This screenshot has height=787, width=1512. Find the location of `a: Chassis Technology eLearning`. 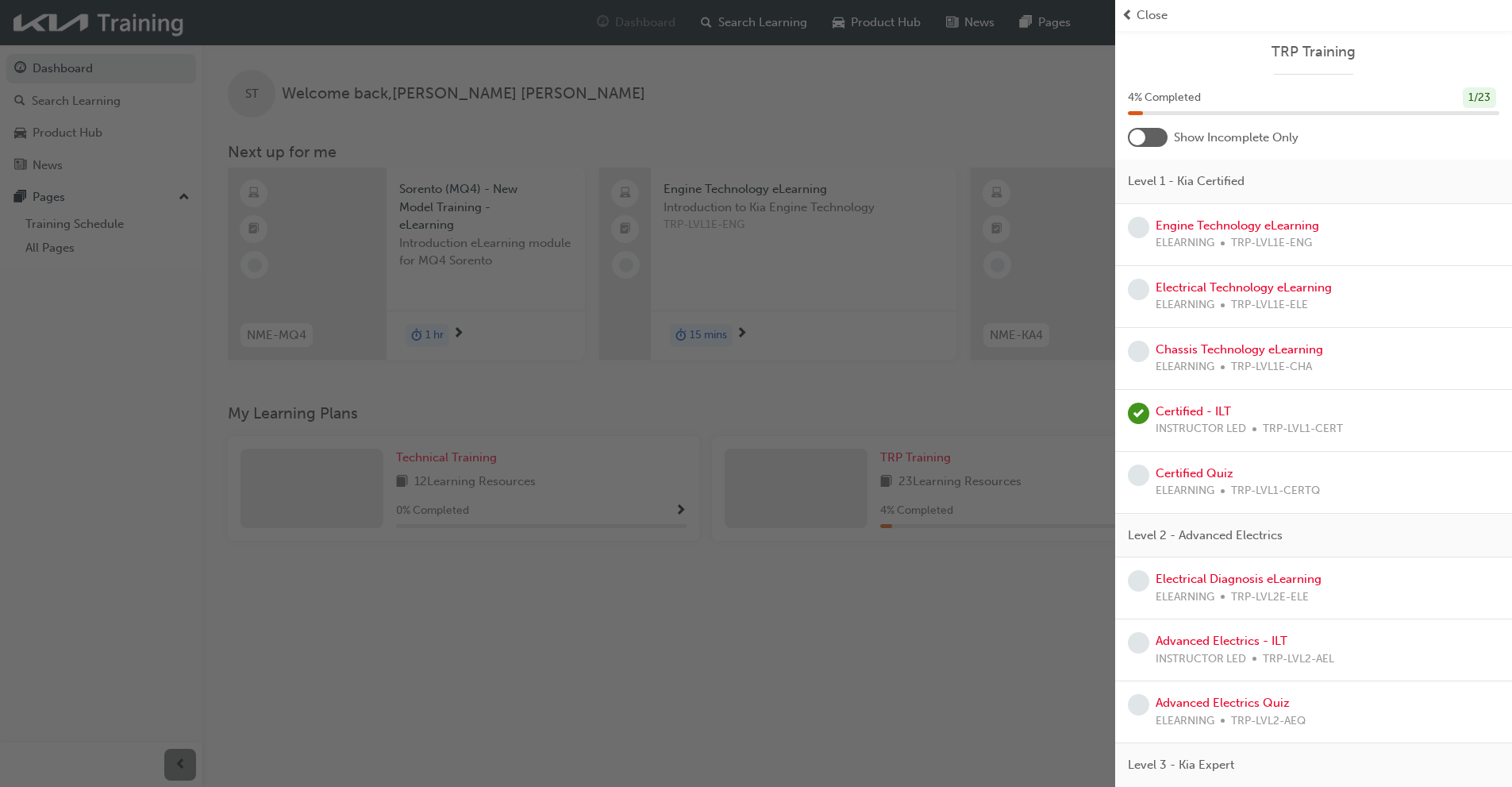

a: Chassis Technology eLearning is located at coordinates (1238, 349).